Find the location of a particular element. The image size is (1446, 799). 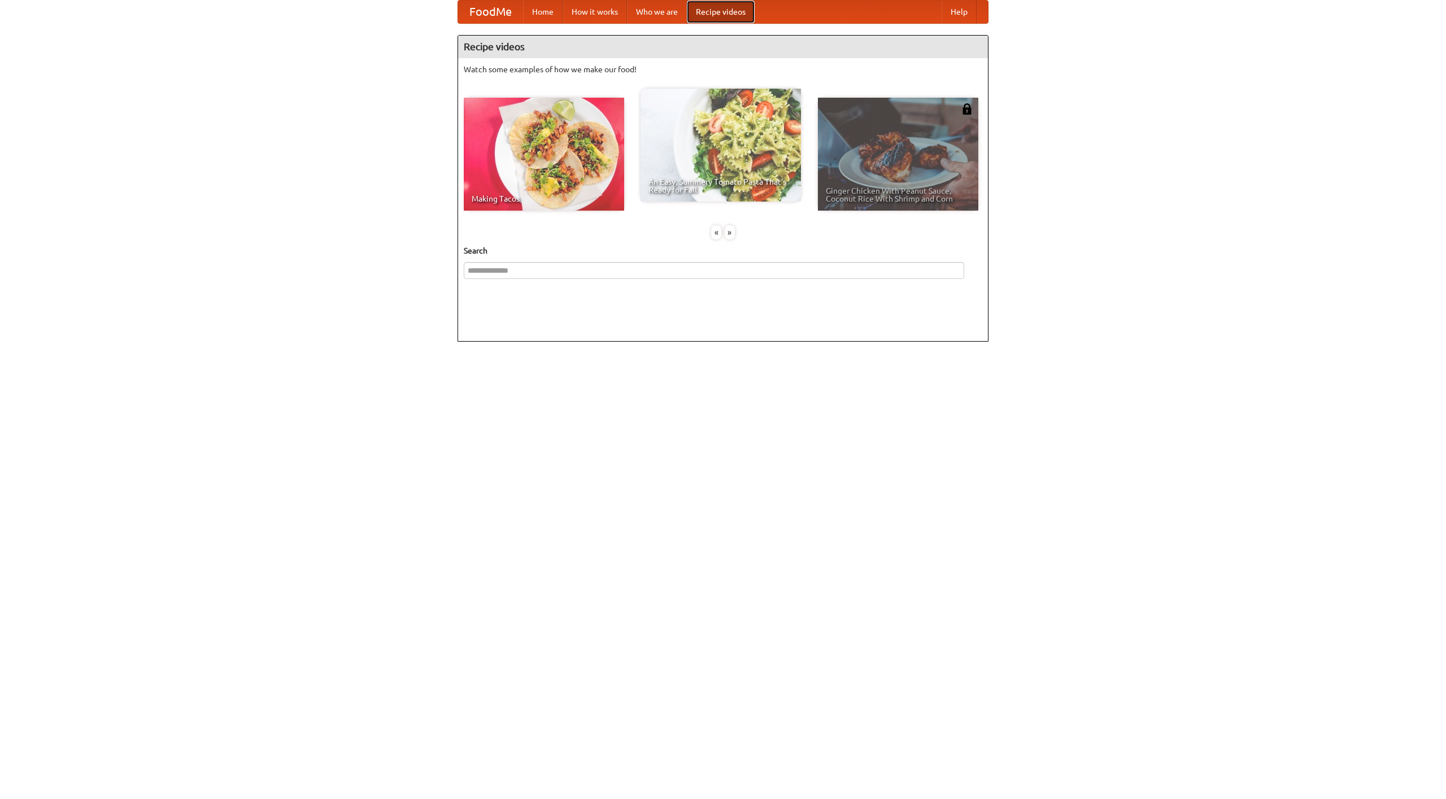

span: Making Tacos is located at coordinates (544, 199).